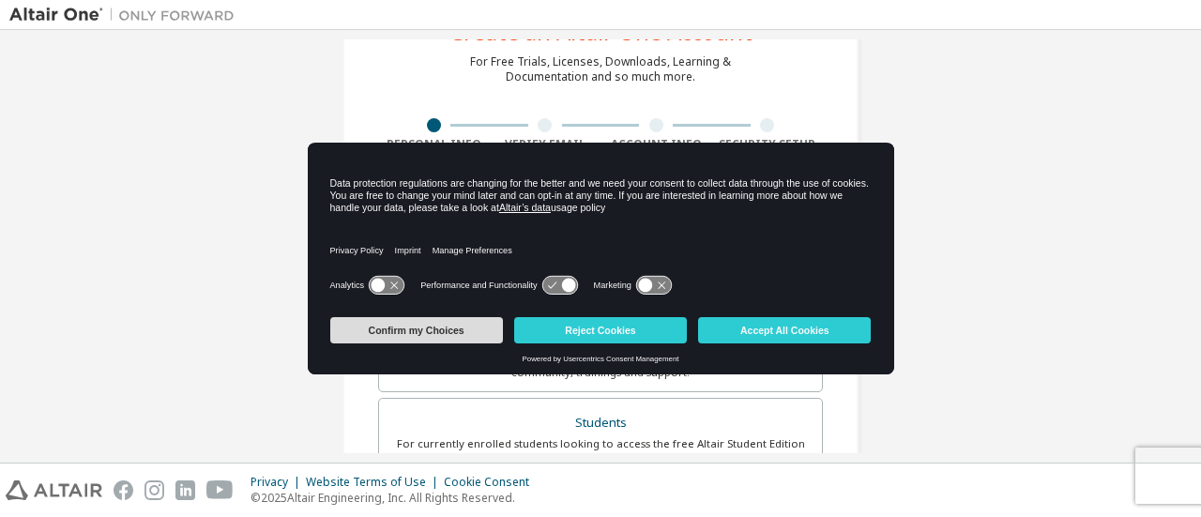 This screenshot has height=517, width=1201. I want to click on div: Security Setup, so click(768, 145).